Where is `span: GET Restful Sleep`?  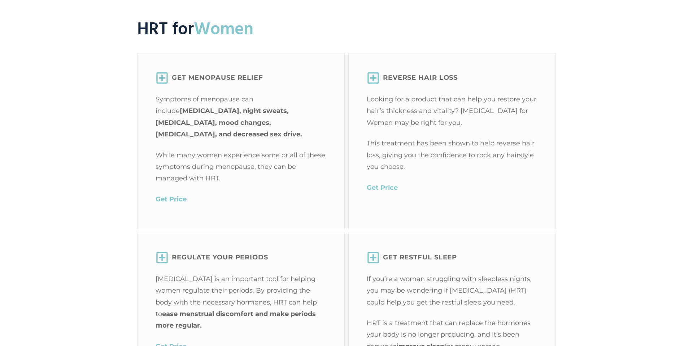 span: GET Restful Sleep is located at coordinates (420, 257).